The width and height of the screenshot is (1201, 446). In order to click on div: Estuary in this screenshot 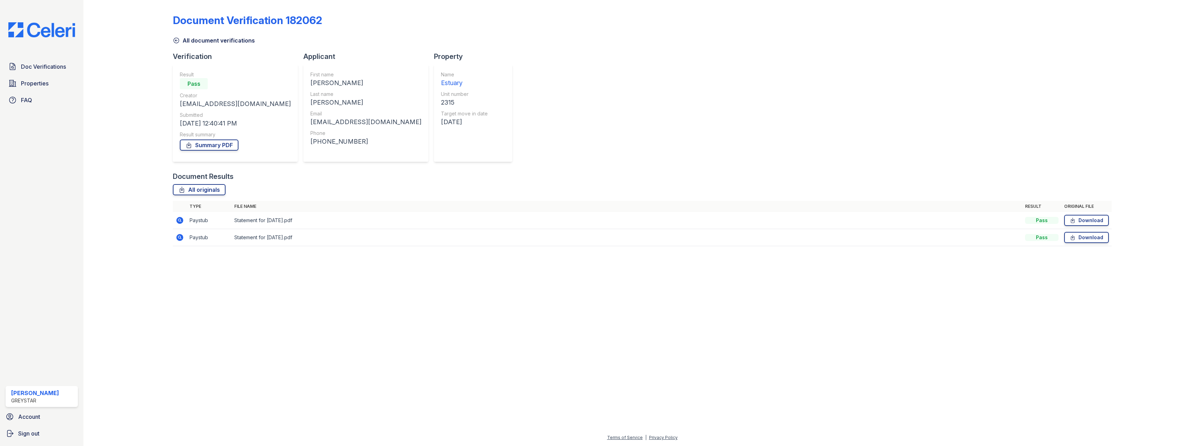, I will do `click(464, 83)`.